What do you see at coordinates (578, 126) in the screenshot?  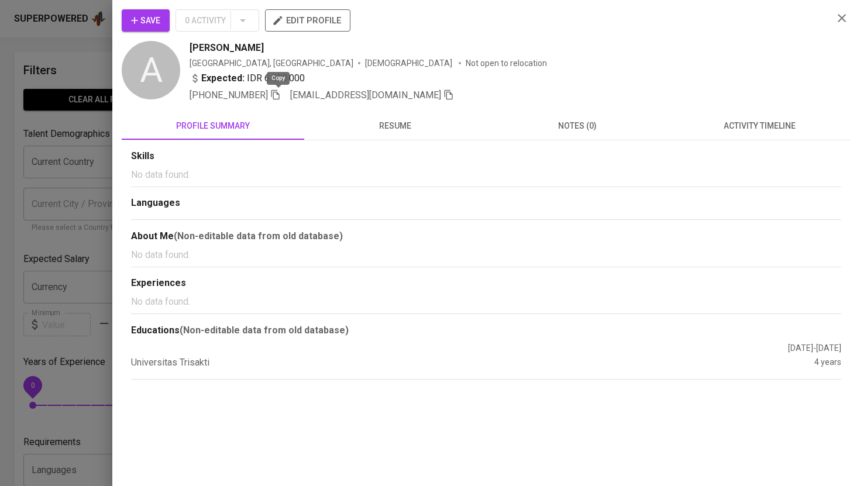 I see `span: notes (0)` at bounding box center [578, 126].